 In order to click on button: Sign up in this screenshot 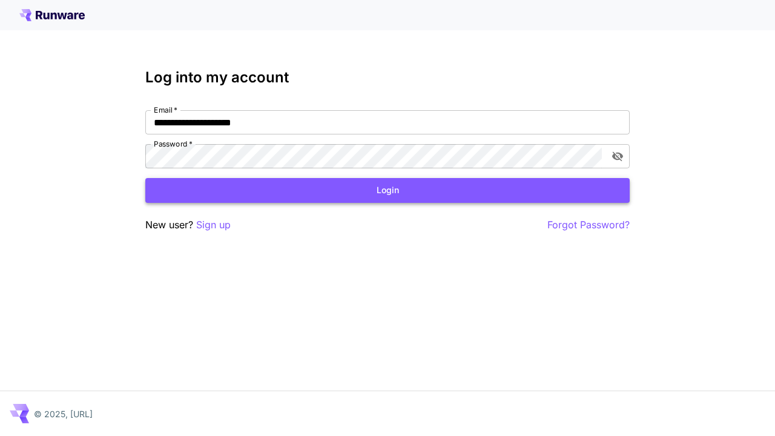, I will do `click(213, 225)`.